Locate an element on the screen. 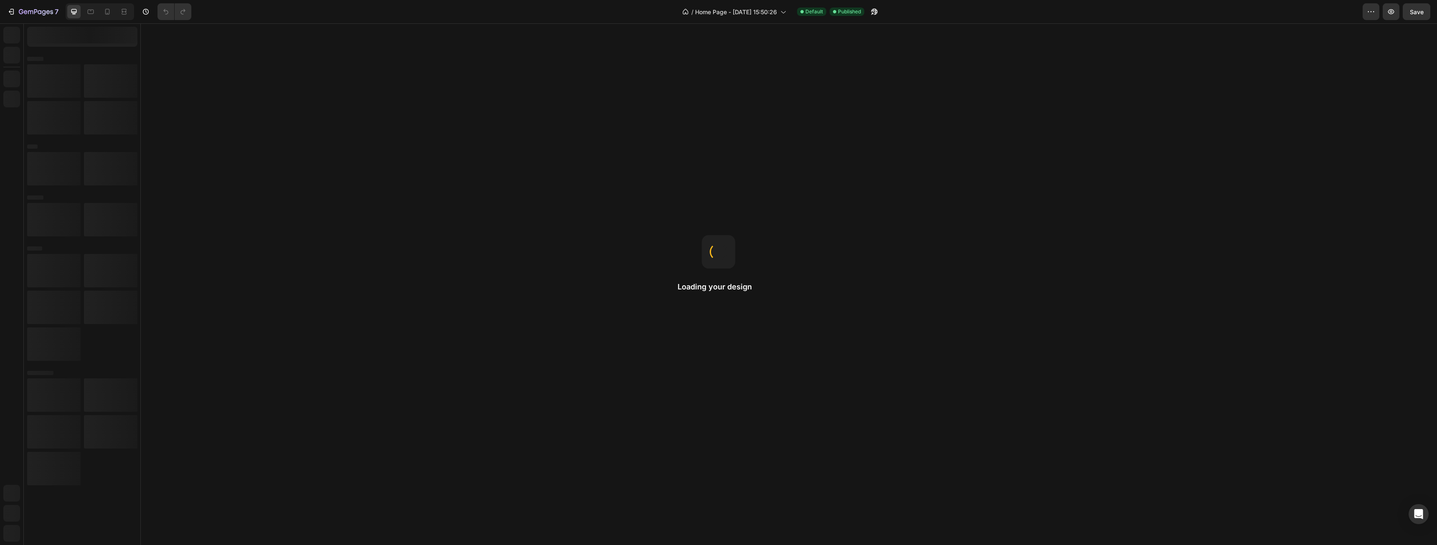 The height and width of the screenshot is (545, 1437). span: Save is located at coordinates (1416, 12).